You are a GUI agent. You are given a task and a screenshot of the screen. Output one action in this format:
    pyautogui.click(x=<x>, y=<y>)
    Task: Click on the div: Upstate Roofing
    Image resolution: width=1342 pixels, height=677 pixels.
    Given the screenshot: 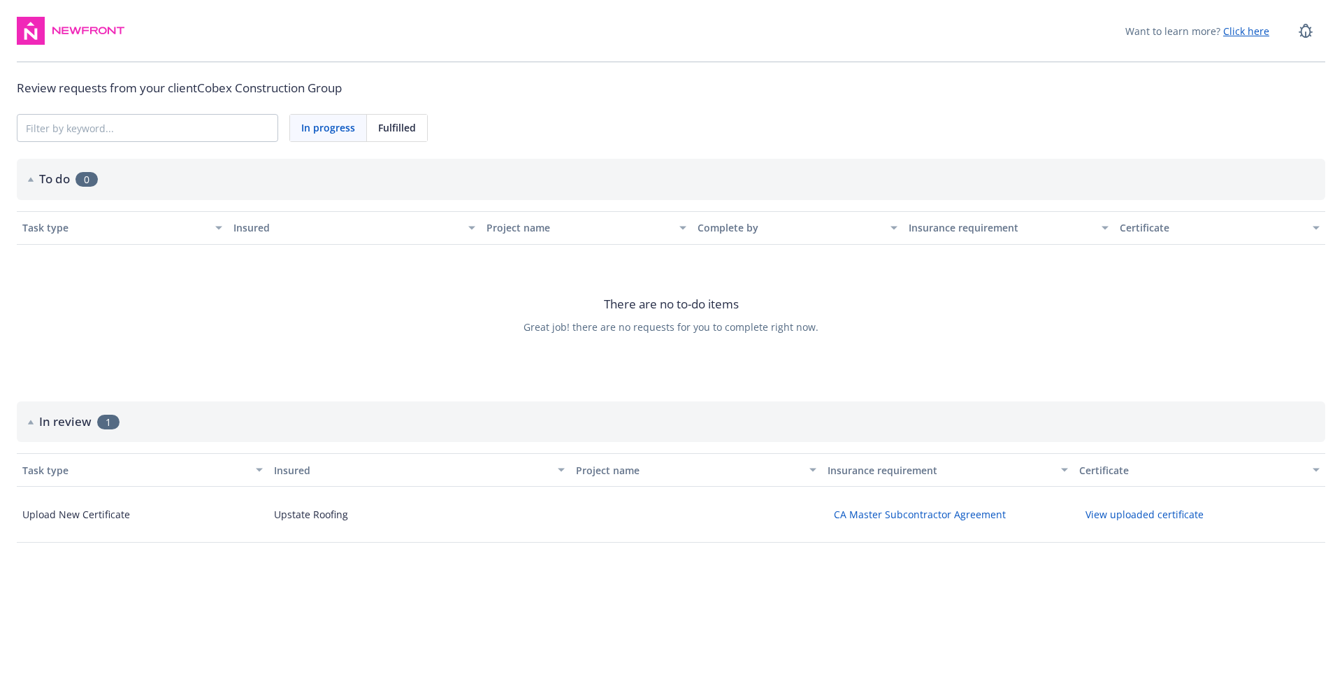 What is the action you would take?
    pyautogui.click(x=311, y=514)
    